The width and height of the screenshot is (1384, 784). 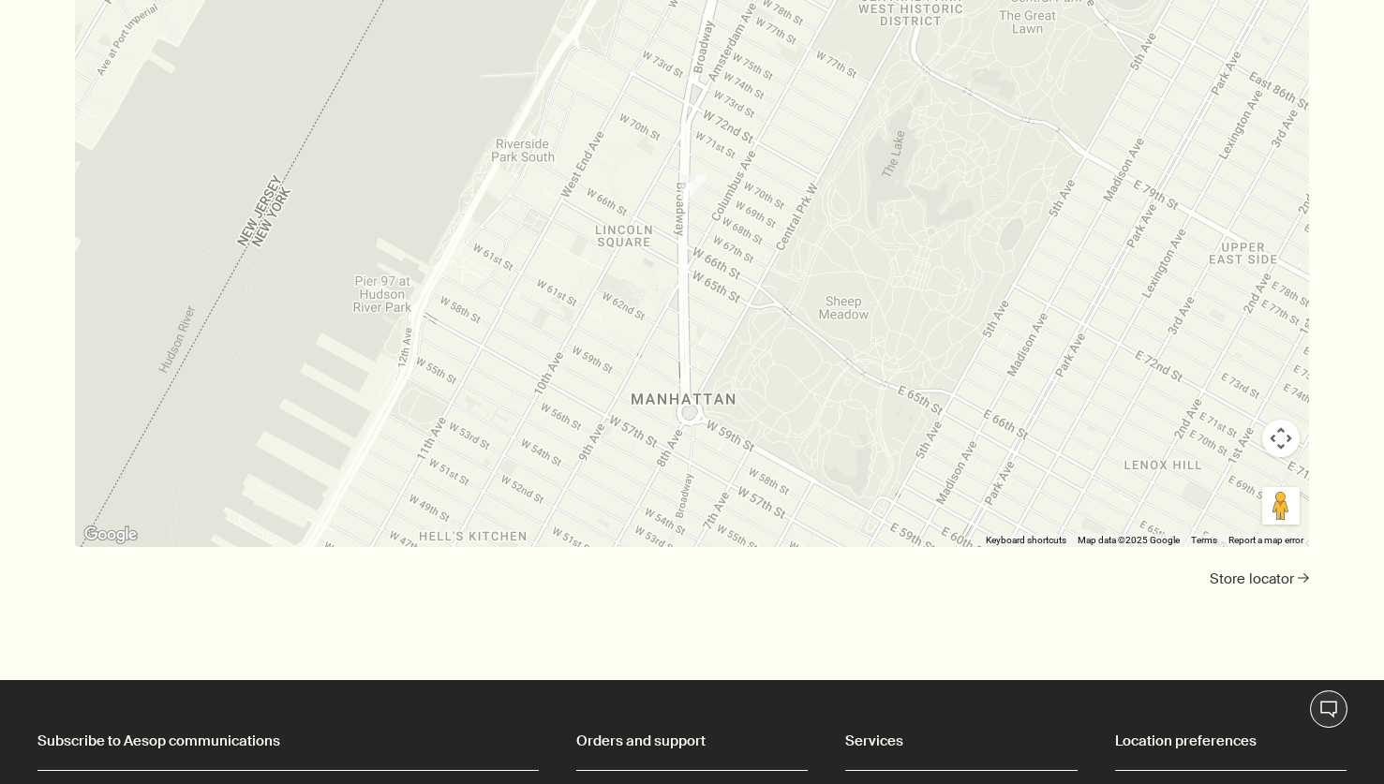 What do you see at coordinates (1266, 540) in the screenshot?
I see `a: Report a map error` at bounding box center [1266, 540].